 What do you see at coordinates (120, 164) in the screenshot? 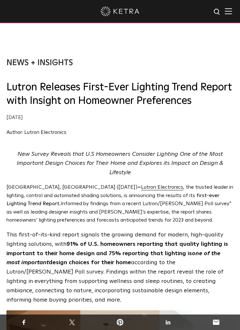
I see `em: New Survey Reveals that U.S Homeowners Consider Lighting One of the Most Important Design Choices...` at bounding box center [120, 164].